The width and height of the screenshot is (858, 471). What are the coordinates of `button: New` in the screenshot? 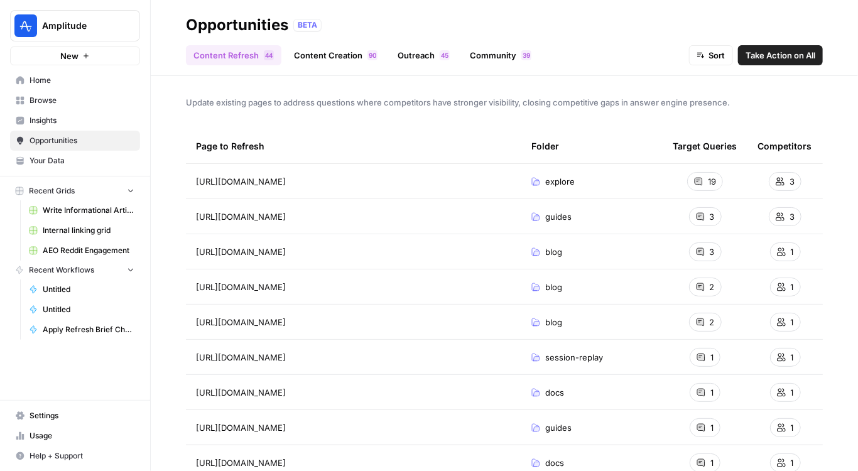 It's located at (75, 56).